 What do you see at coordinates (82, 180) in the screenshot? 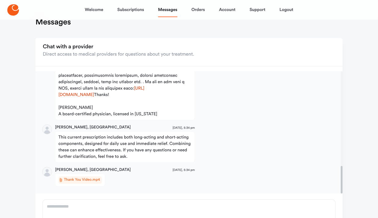
I see `span: Thank You Video.mp4` at bounding box center [82, 180].